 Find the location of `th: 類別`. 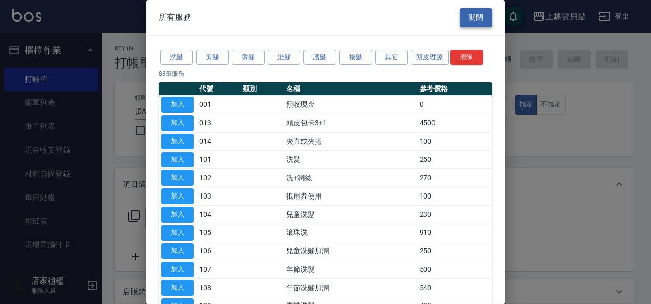

th: 類別 is located at coordinates (262, 89).